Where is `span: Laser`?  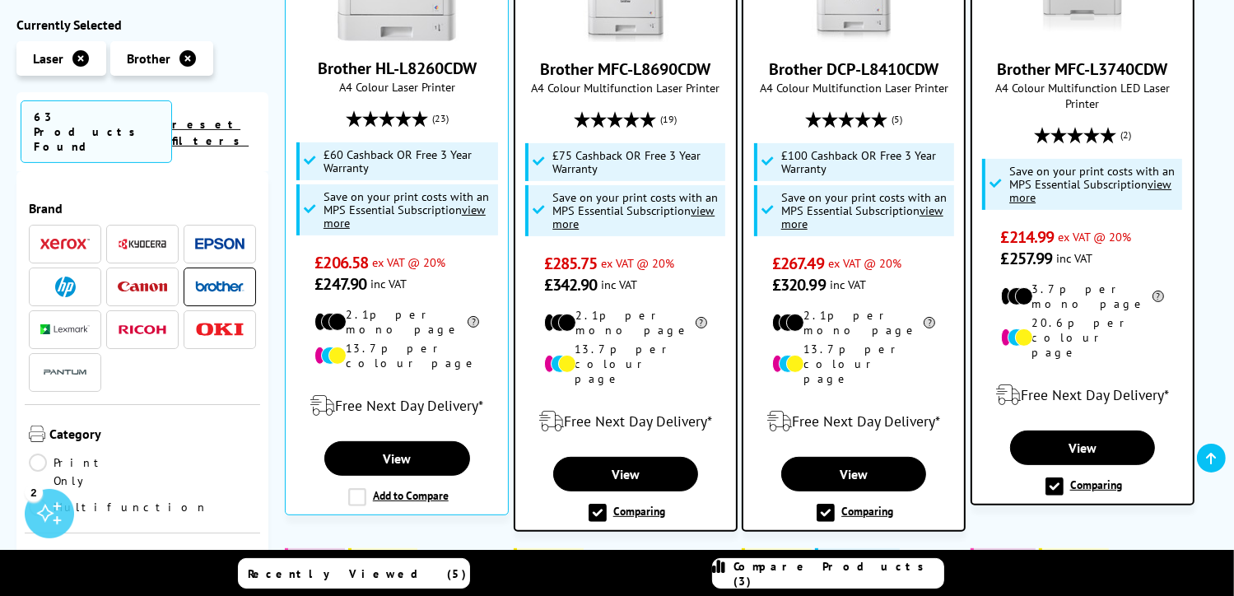 span: Laser is located at coordinates (48, 58).